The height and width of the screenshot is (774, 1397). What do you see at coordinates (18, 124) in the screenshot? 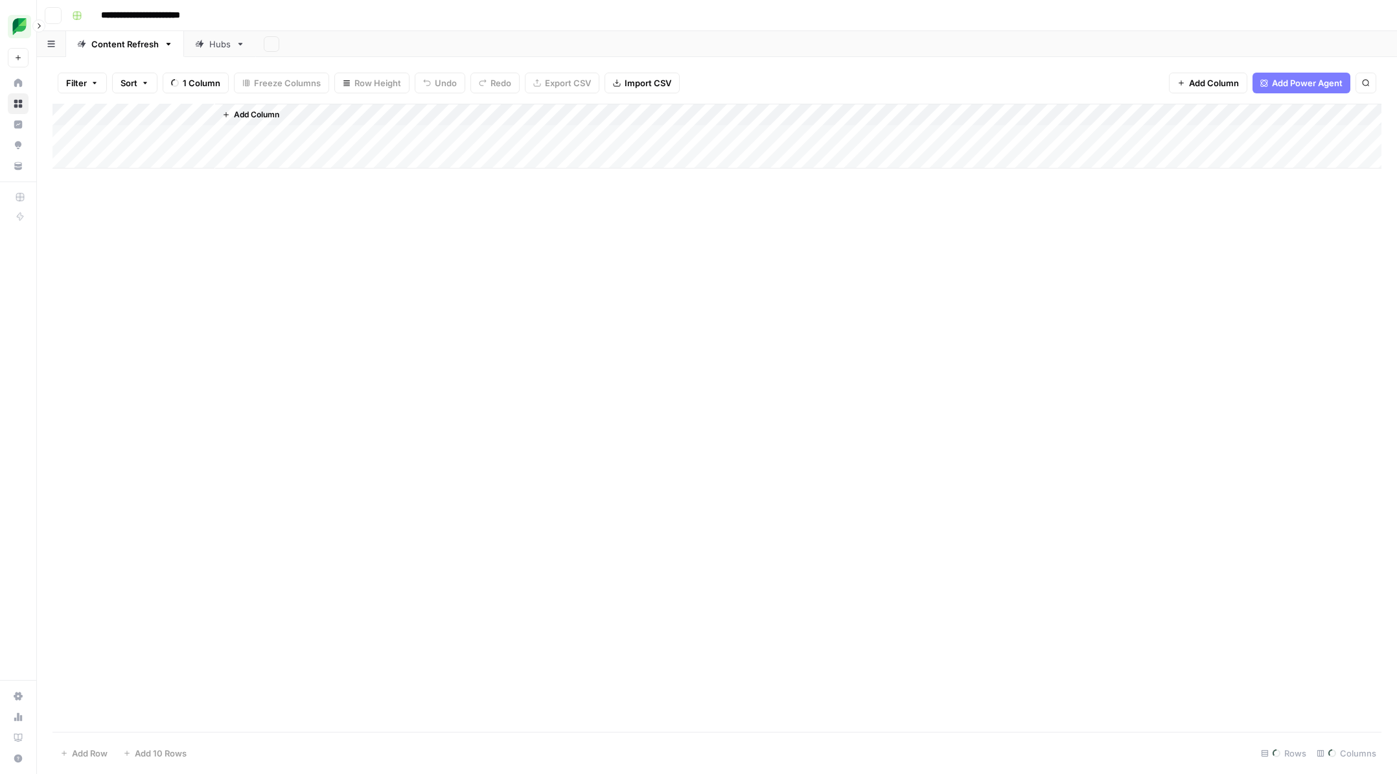
I see `a: Insights` at bounding box center [18, 124].